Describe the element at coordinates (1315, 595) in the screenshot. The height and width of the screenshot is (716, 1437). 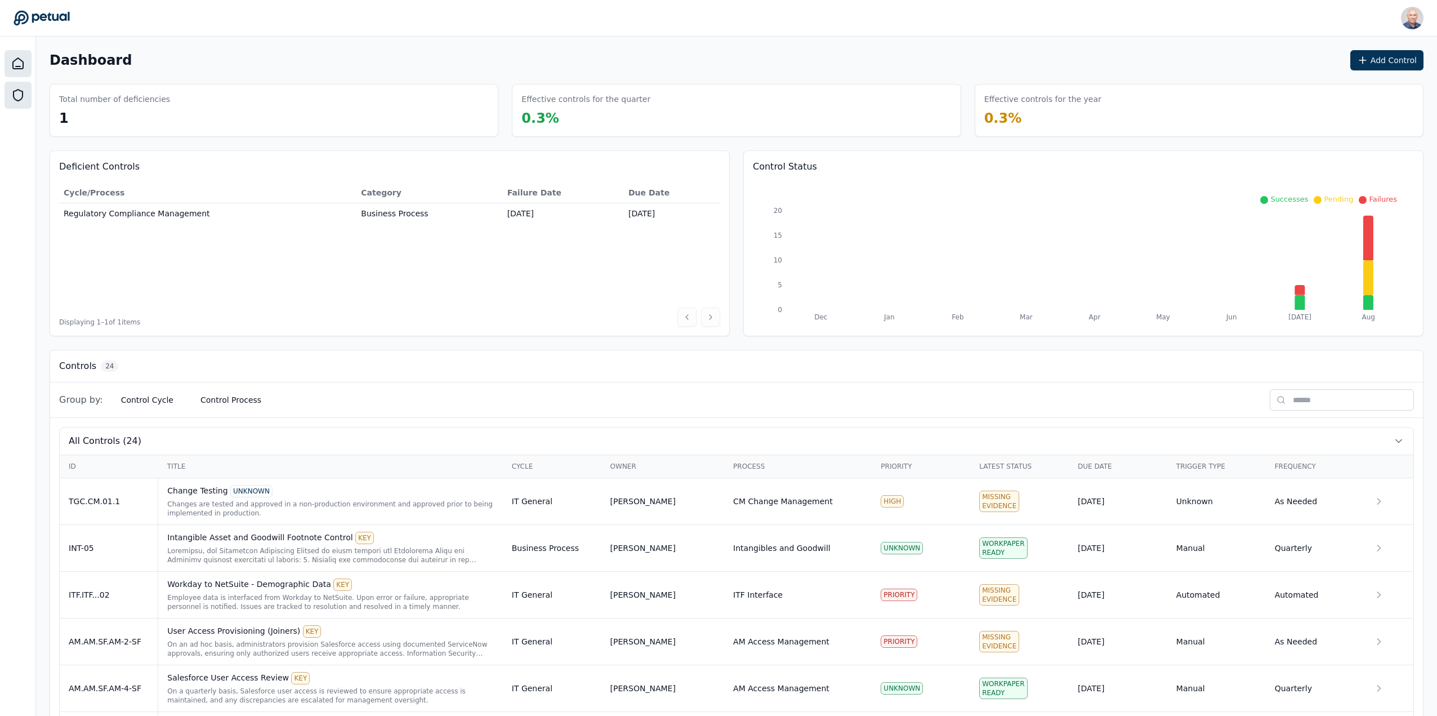
I see `td: Automated` at that location.